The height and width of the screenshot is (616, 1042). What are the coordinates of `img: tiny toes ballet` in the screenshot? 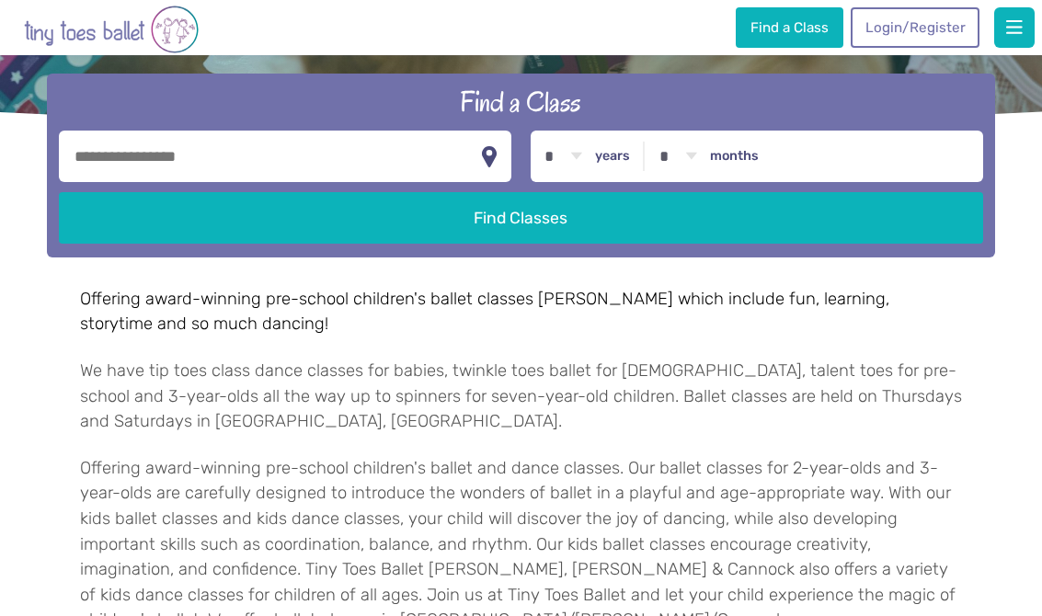 It's located at (111, 29).